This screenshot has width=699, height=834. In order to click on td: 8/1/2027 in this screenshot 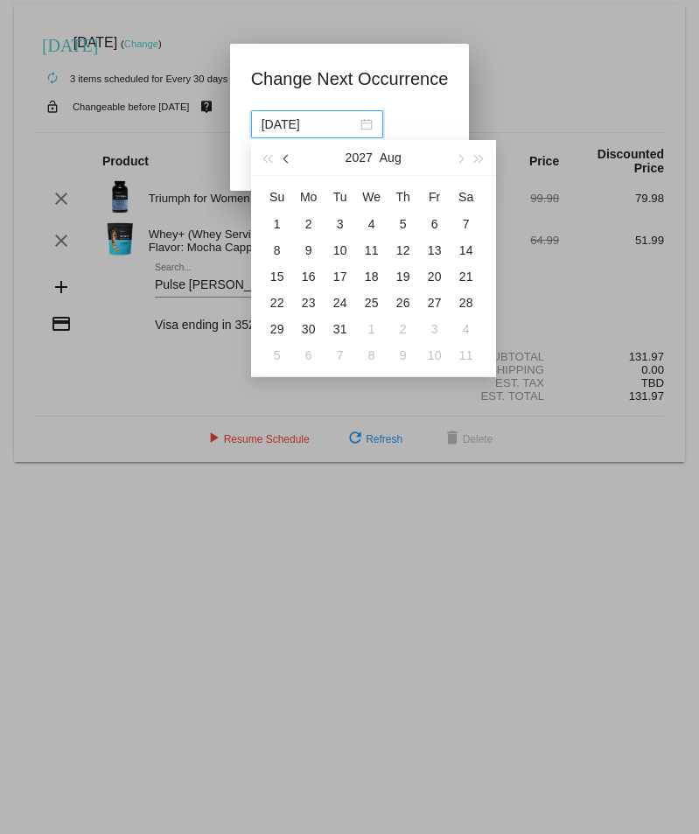, I will do `click(277, 224)`.